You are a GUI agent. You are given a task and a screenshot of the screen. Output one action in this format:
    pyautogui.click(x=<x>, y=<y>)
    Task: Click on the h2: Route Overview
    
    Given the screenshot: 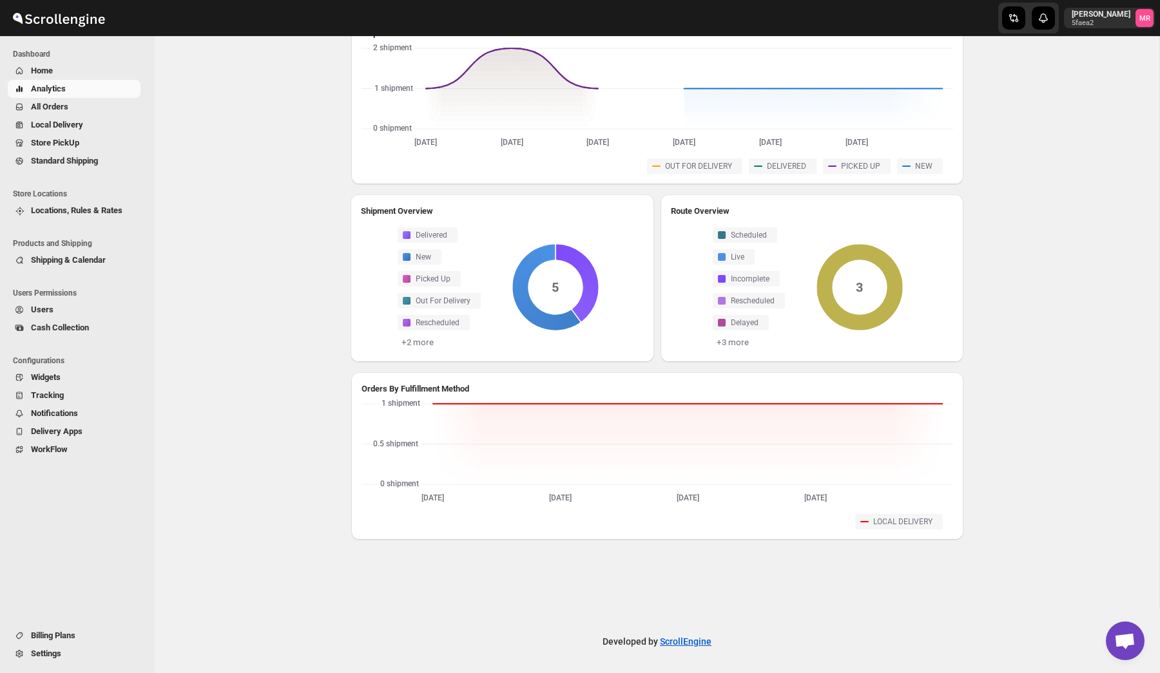 What is the action you would take?
    pyautogui.click(x=812, y=211)
    